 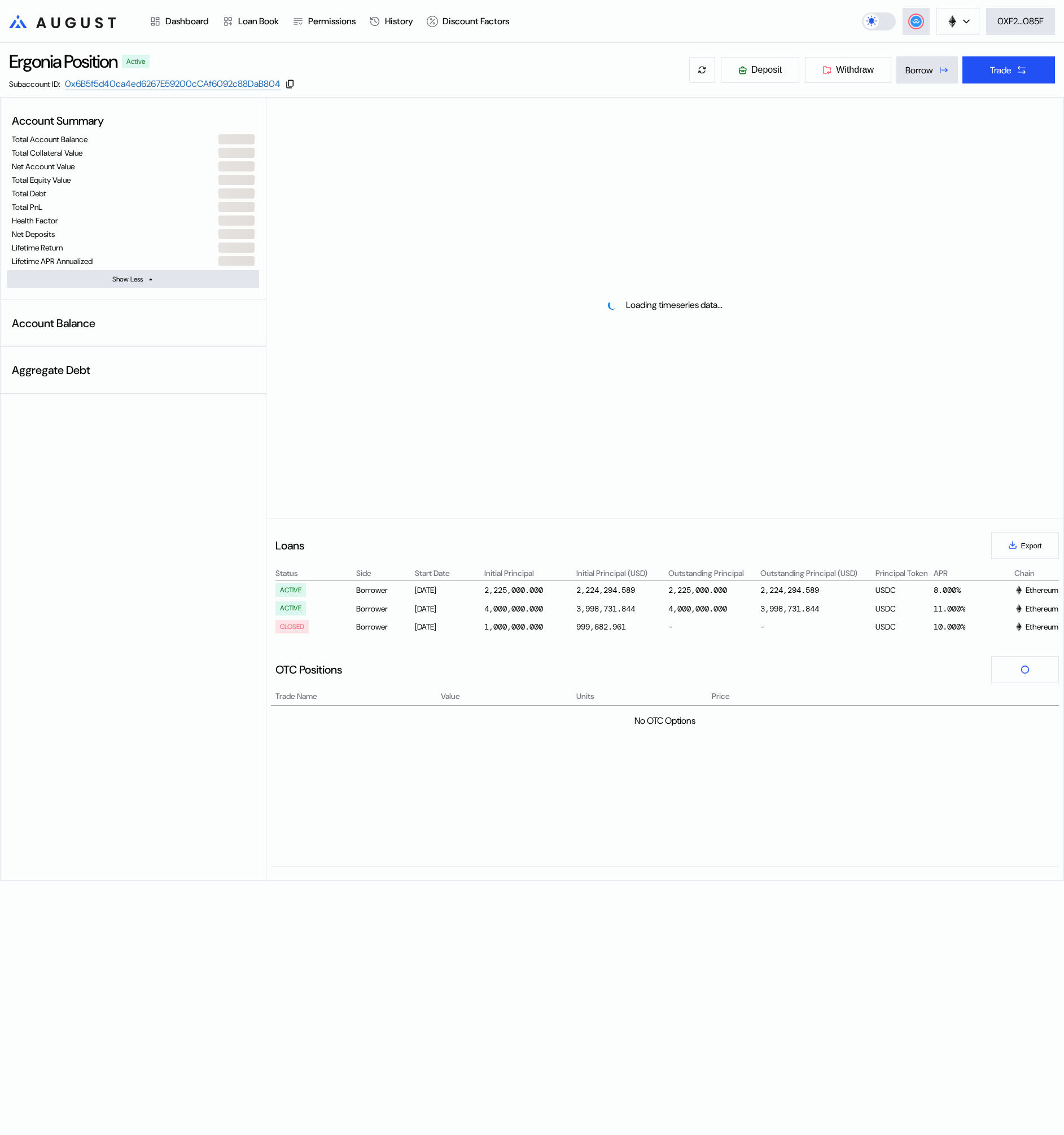 What do you see at coordinates (50, 140) in the screenshot?
I see `div: Total Account Balance` at bounding box center [50, 140].